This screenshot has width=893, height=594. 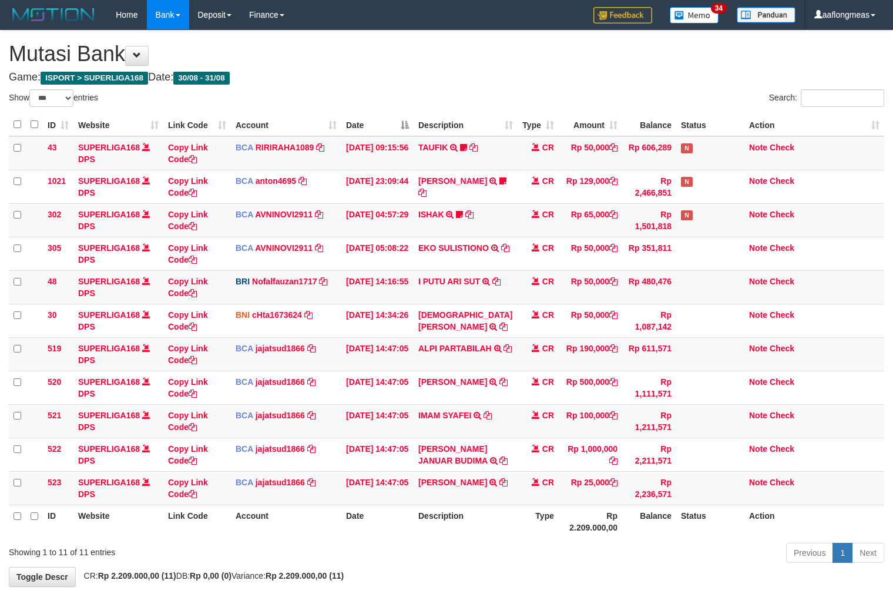 What do you see at coordinates (201, 78) in the screenshot?
I see `span: 30/08 - 31/08` at bounding box center [201, 78].